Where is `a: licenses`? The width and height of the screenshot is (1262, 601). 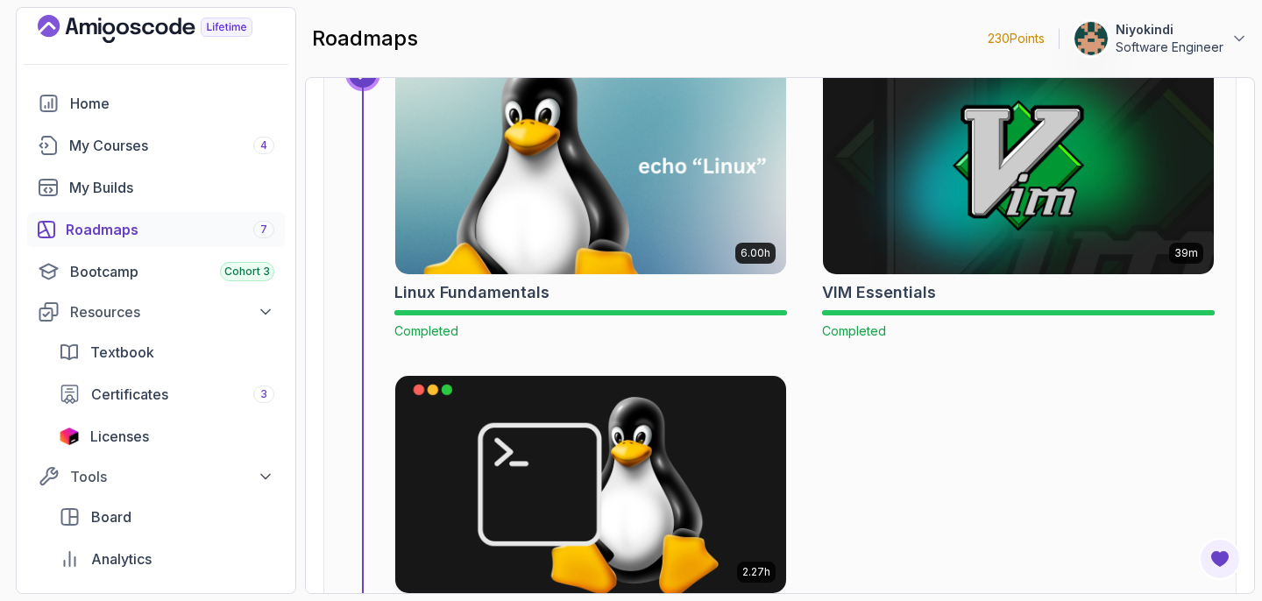 a: licenses is located at coordinates (167, 437).